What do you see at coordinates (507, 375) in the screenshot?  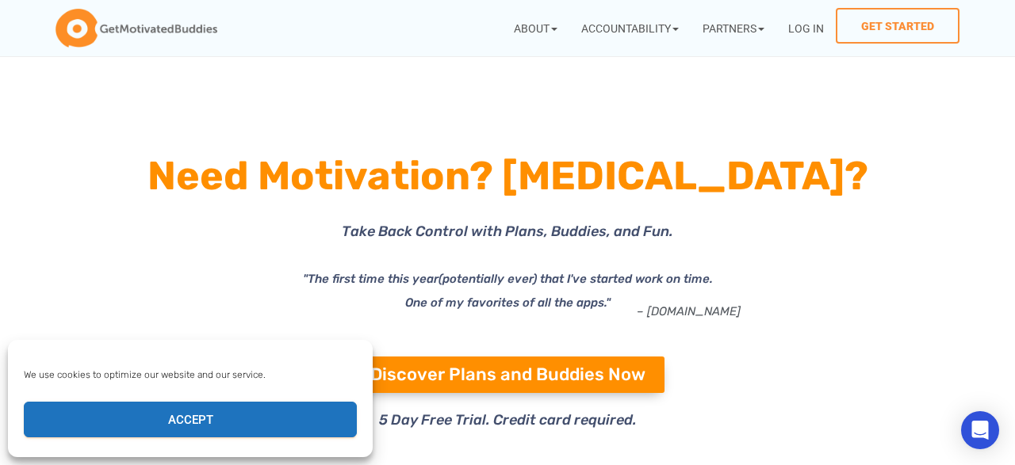 I see `span: Discover Plans and Buddies Now` at bounding box center [507, 375].